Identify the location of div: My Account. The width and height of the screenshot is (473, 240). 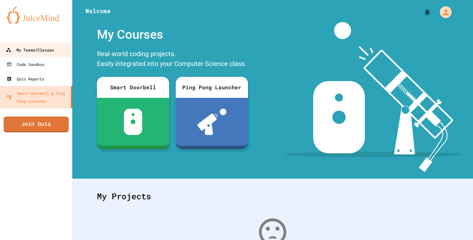
(443, 12).